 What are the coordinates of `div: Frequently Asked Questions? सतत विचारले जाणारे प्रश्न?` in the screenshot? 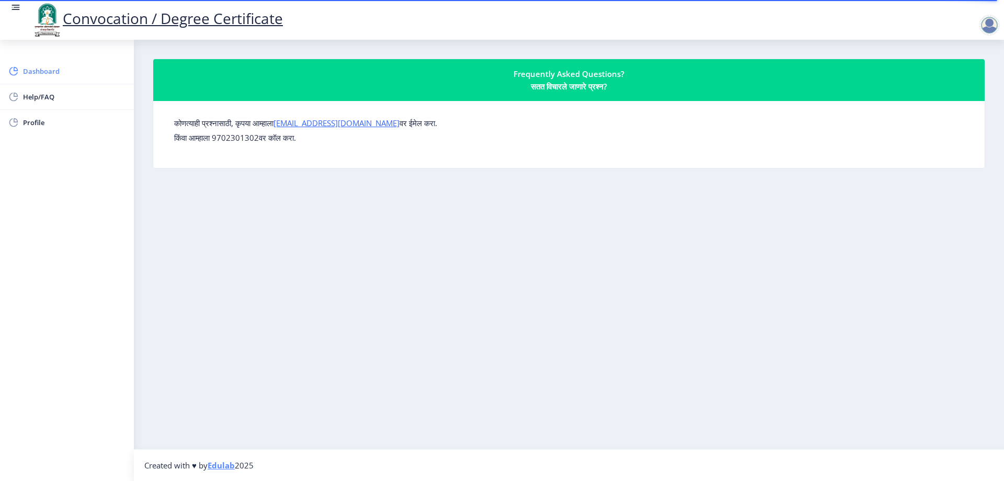 It's located at (569, 80).